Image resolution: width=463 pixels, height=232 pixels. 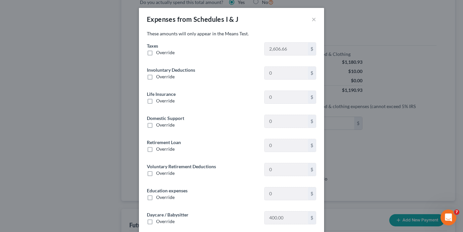 I want to click on label: Domestic Support, so click(x=165, y=118).